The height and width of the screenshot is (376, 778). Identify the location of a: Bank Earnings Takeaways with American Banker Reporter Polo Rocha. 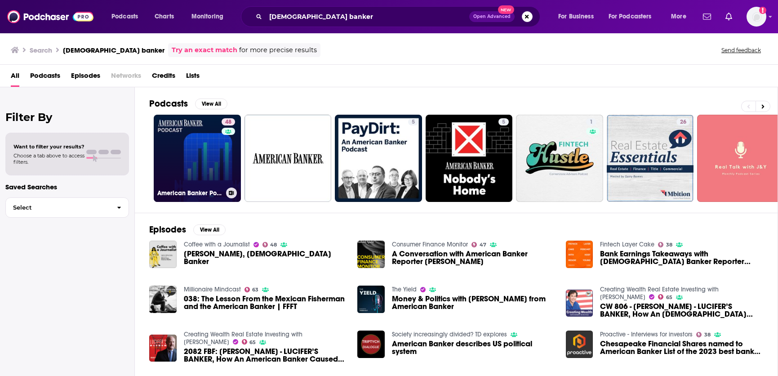
(579, 254).